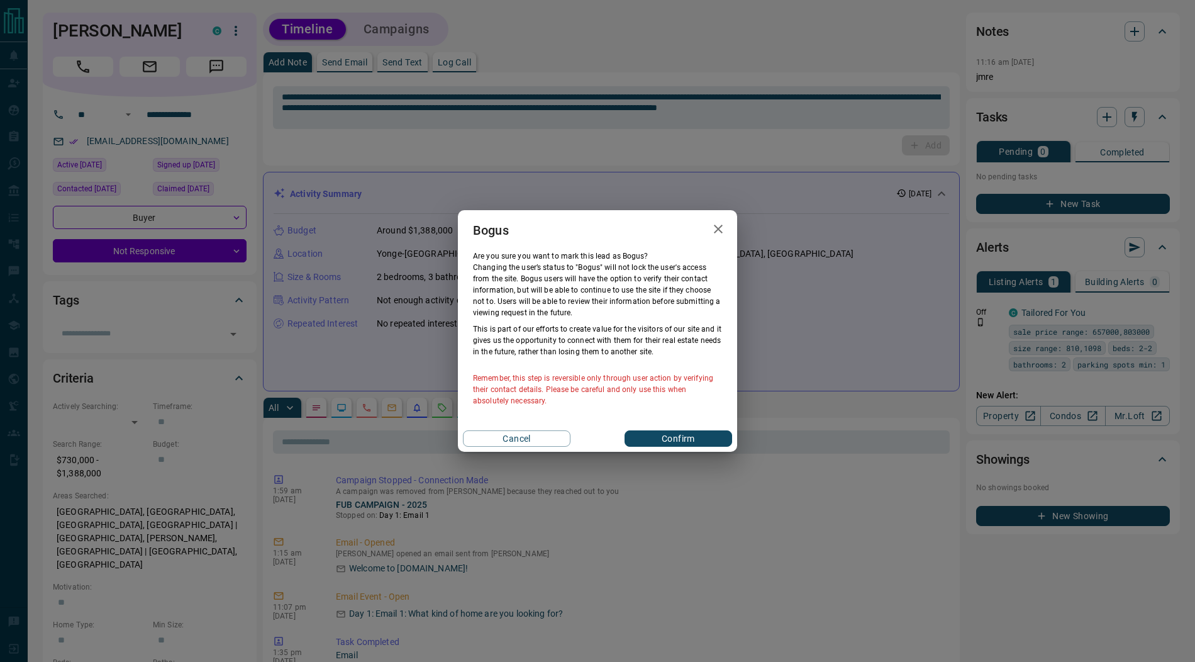 The width and height of the screenshot is (1195, 662). I want to click on h2: Bogus, so click(491, 230).